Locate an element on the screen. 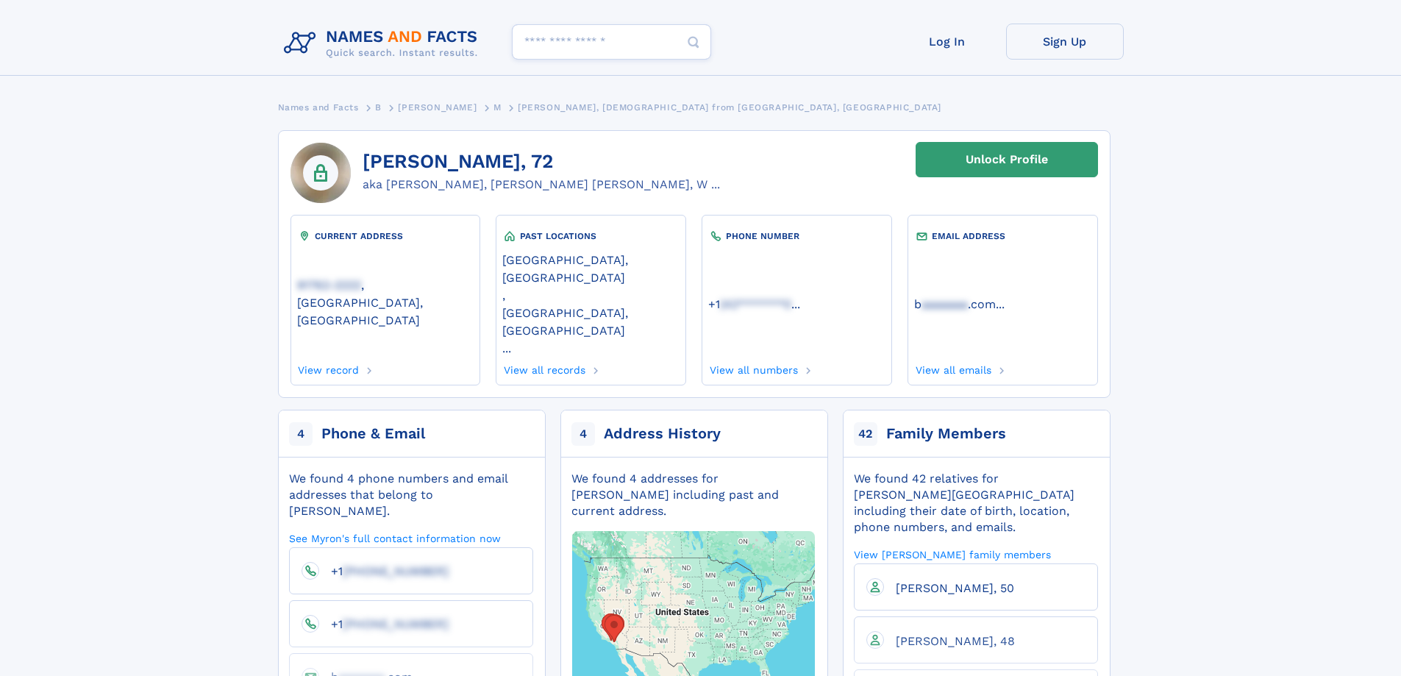  a: B is located at coordinates (378, 107).